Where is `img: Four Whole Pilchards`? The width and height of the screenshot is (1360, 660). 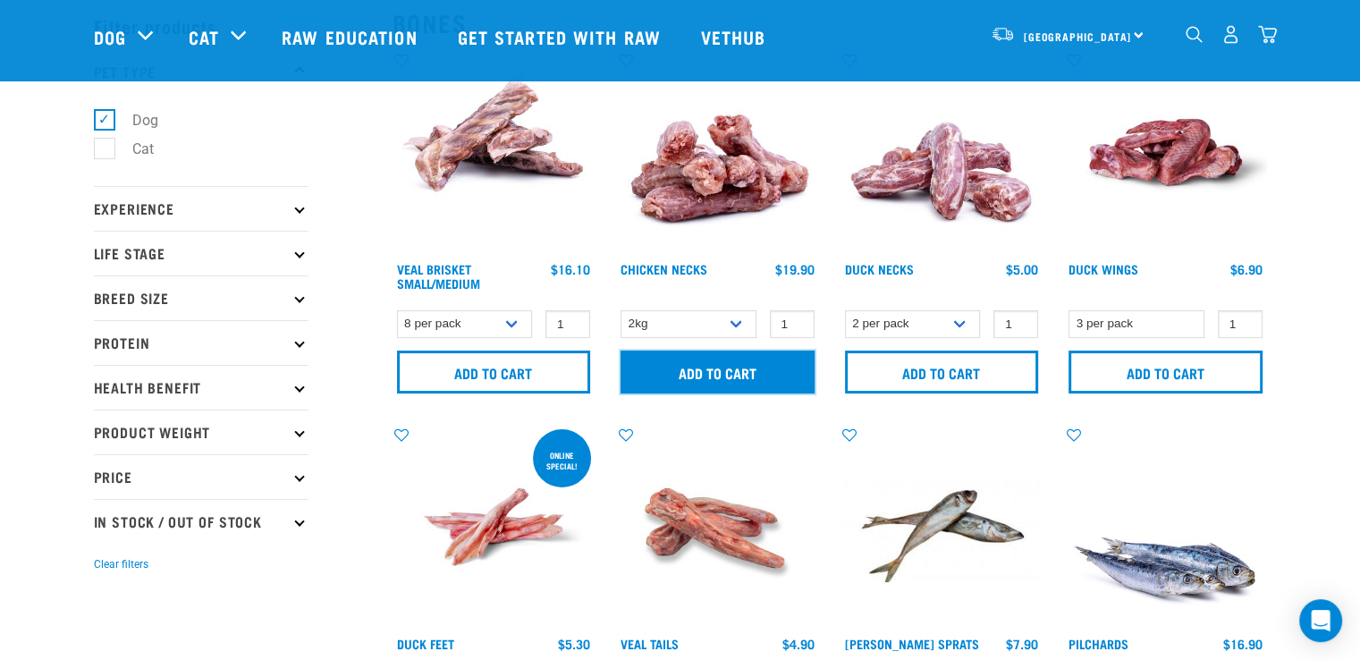 img: Four Whole Pilchards is located at coordinates (1166, 527).